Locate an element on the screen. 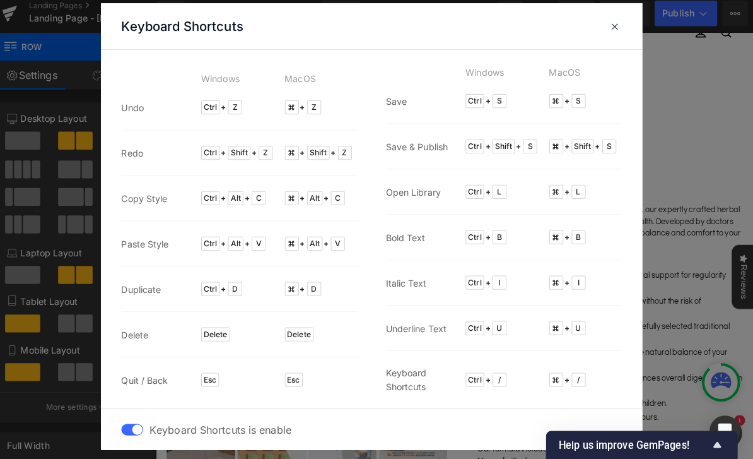 This screenshot has width=753, height=459. div: Bold Text is located at coordinates (430, 240).